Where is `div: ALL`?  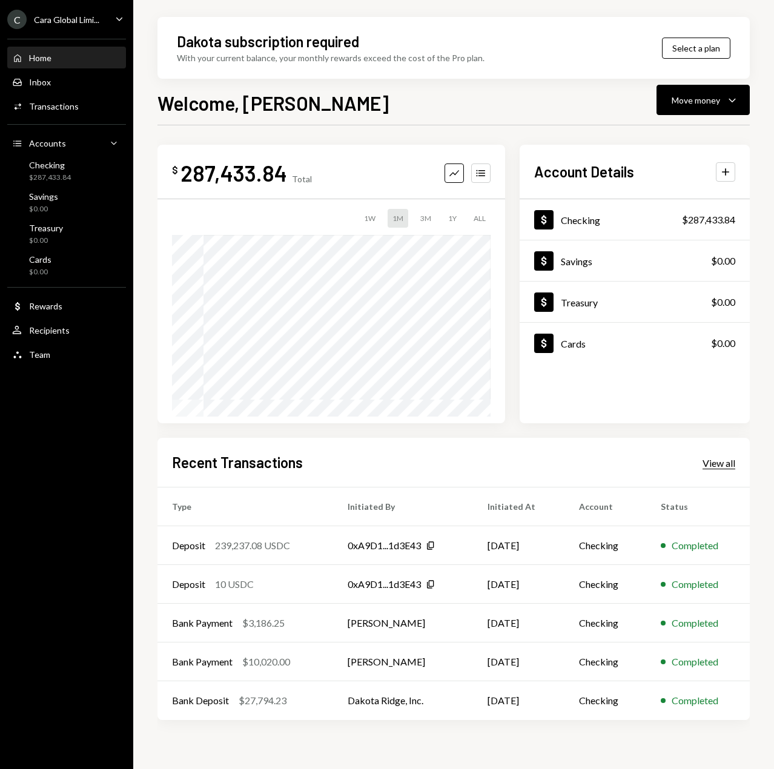 div: ALL is located at coordinates (479, 218).